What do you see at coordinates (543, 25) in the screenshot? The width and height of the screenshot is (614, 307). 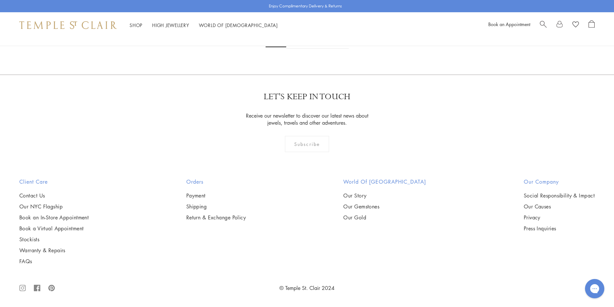 I see `a: Search` at bounding box center [543, 25].